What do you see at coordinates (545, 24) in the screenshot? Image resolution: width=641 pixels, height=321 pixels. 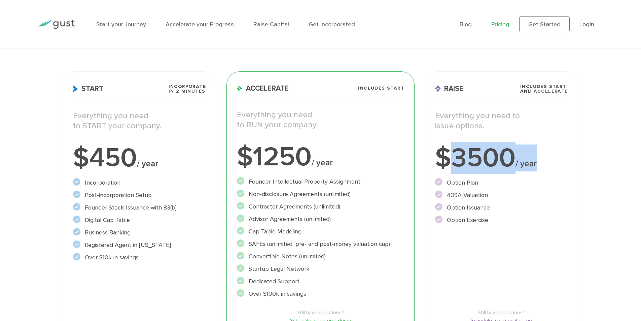 I see `a: Get Started` at bounding box center [545, 24].